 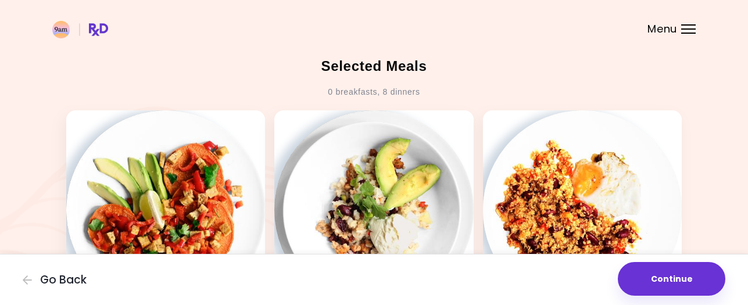 I want to click on div: 0 breakfasts , 8 dinners, so click(x=374, y=92).